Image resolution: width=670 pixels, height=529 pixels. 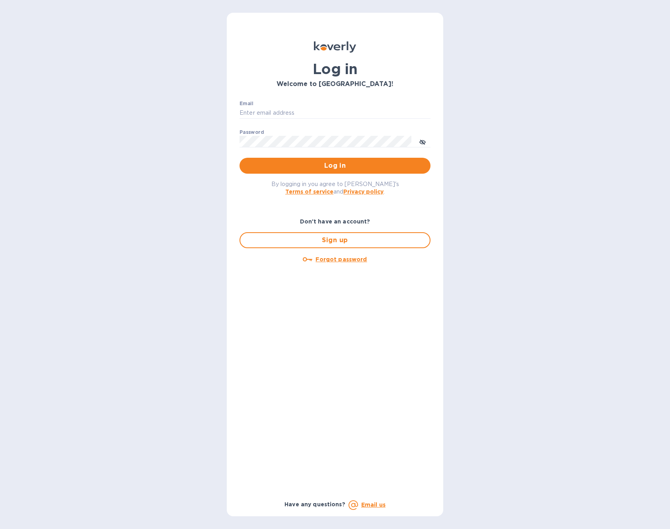 What do you see at coordinates (363, 191) in the screenshot?
I see `b: Privacy policy` at bounding box center [363, 191].